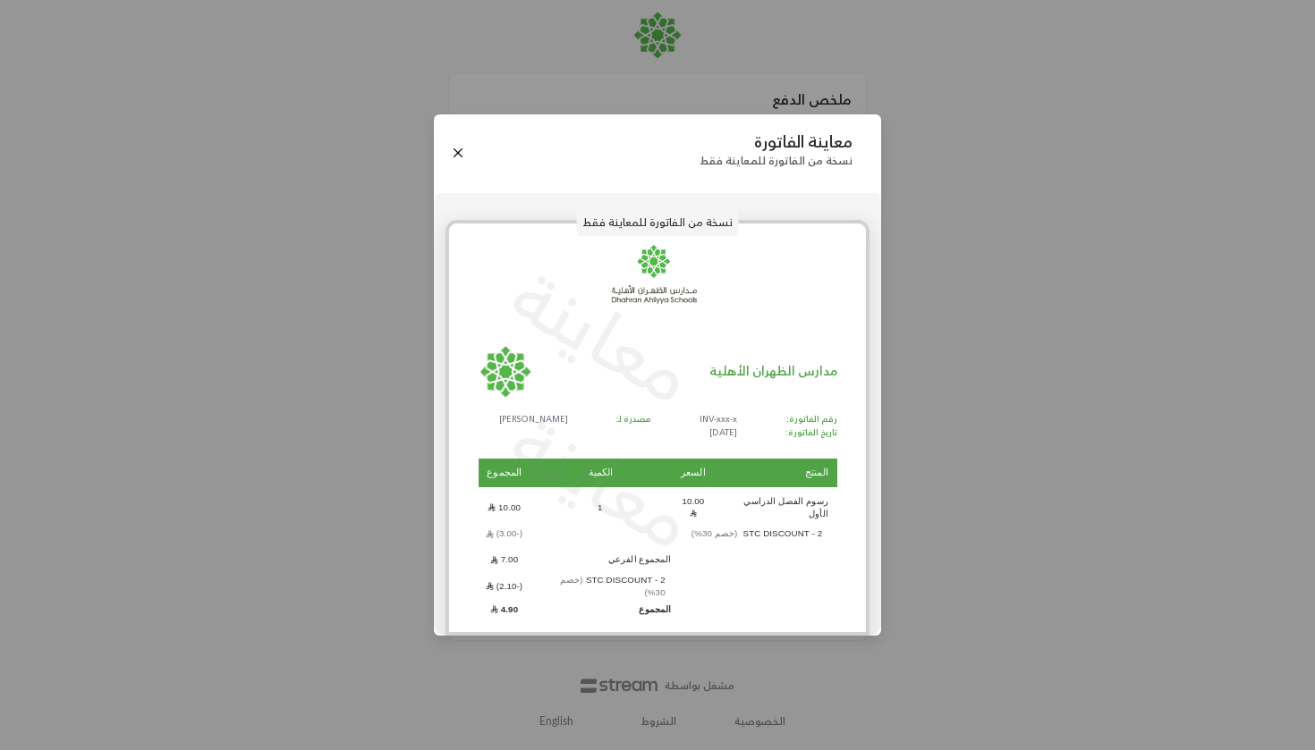 The width and height of the screenshot is (1315, 750). What do you see at coordinates (504, 560) in the screenshot?
I see `td: 7.00` at bounding box center [504, 560].